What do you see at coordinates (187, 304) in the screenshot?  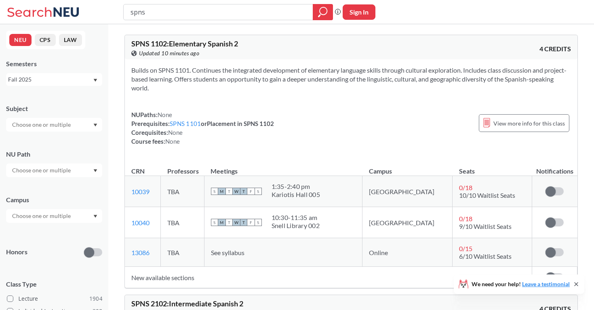 I see `span: SPNS 2102 : Intermediate Spanish 2` at bounding box center [187, 304].